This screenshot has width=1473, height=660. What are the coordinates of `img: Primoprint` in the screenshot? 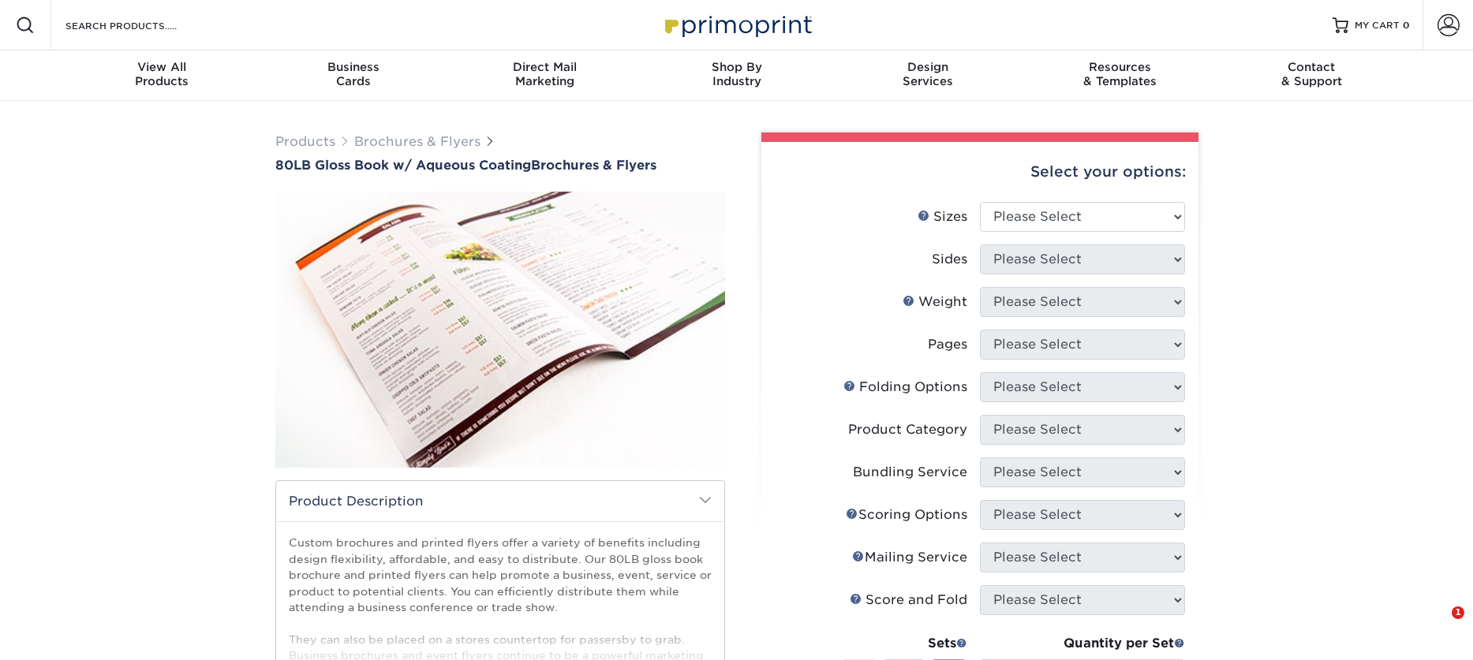 It's located at (737, 24).